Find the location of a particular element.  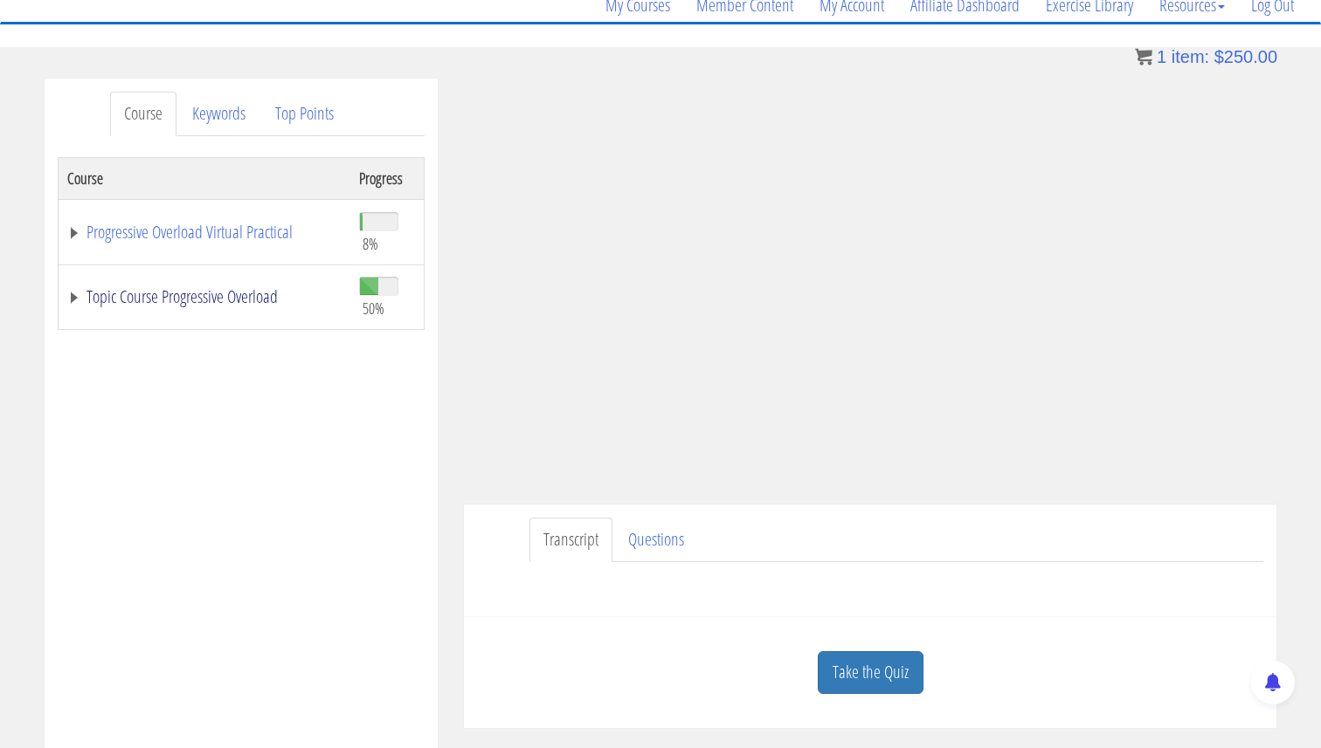

a: Keywords is located at coordinates (218, 114).